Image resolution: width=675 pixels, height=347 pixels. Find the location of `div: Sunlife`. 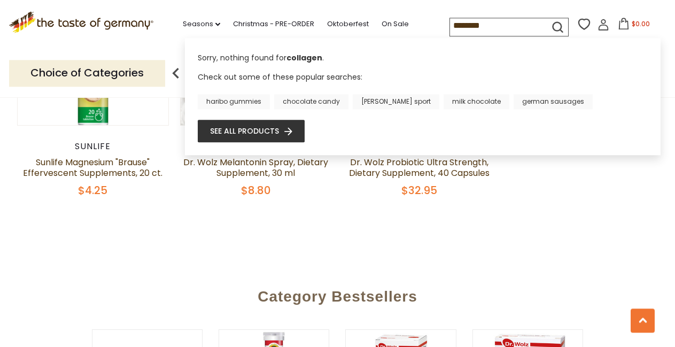

div: Sunlife is located at coordinates (93, 146).